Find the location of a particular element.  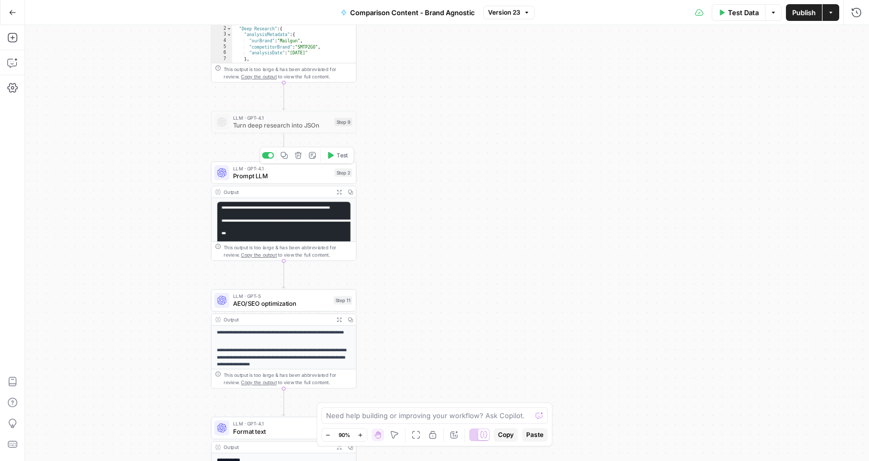

div: 6 is located at coordinates (222, 53).